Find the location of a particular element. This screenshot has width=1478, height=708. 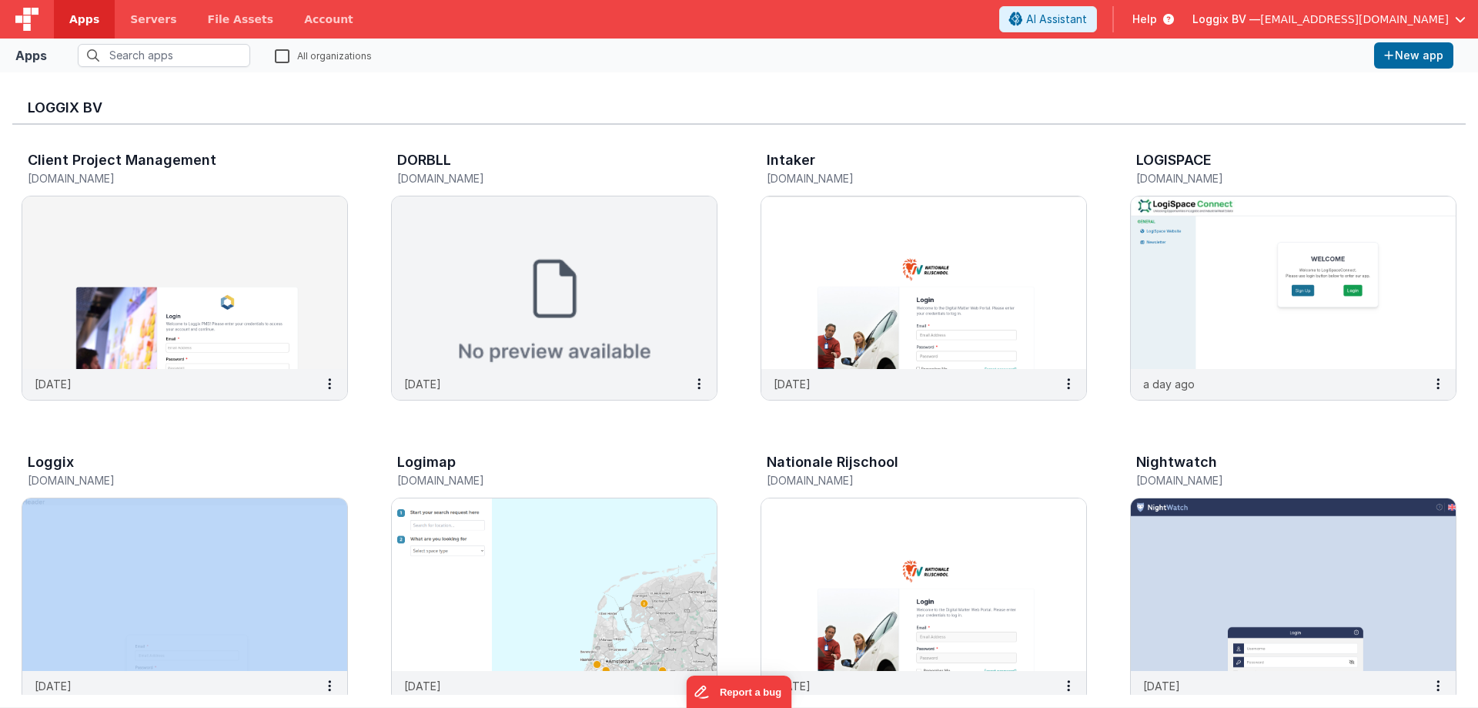

span: Loggix BV — is located at coordinates (1227, 19).